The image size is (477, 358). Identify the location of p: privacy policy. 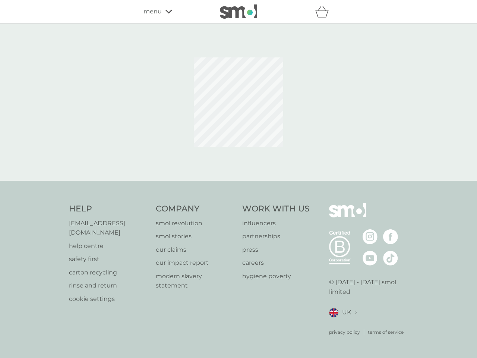
(344, 332).